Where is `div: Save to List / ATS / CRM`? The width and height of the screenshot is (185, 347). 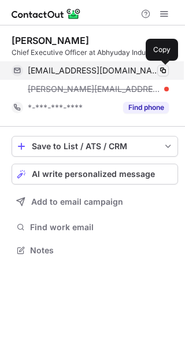
div: Save to List / ATS / CRM is located at coordinates (95, 146).